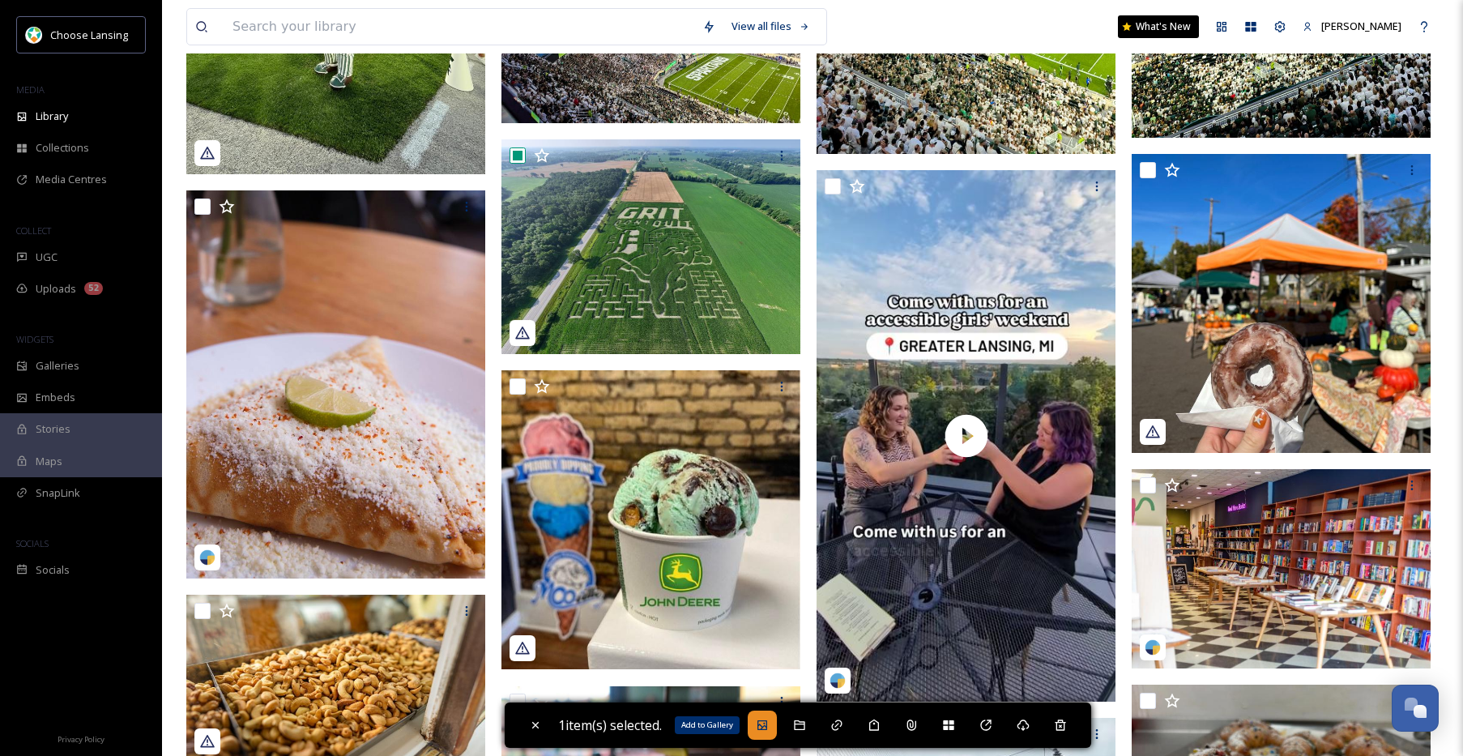 This screenshot has height=756, width=1463. Describe the element at coordinates (81, 739) in the screenshot. I see `span: Privacy Policy` at that location.